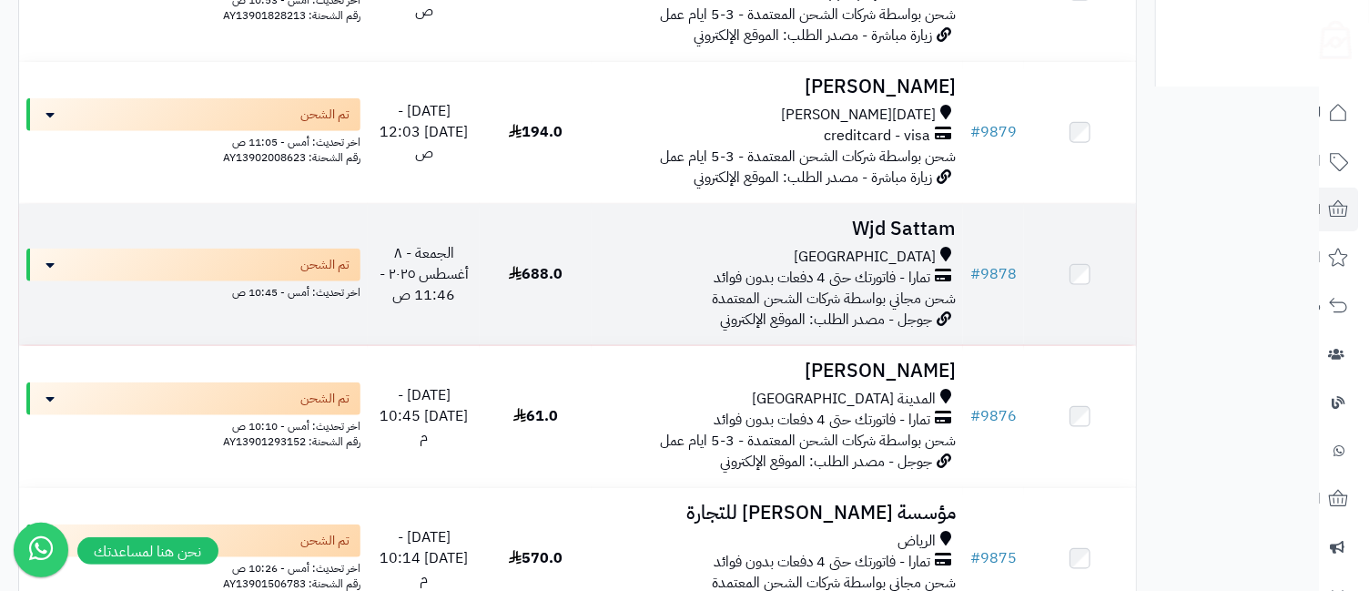 This screenshot has width=1369, height=591. What do you see at coordinates (291, 15) in the screenshot?
I see `span: رقم الشحنة: AY13901828213` at bounding box center [291, 15].